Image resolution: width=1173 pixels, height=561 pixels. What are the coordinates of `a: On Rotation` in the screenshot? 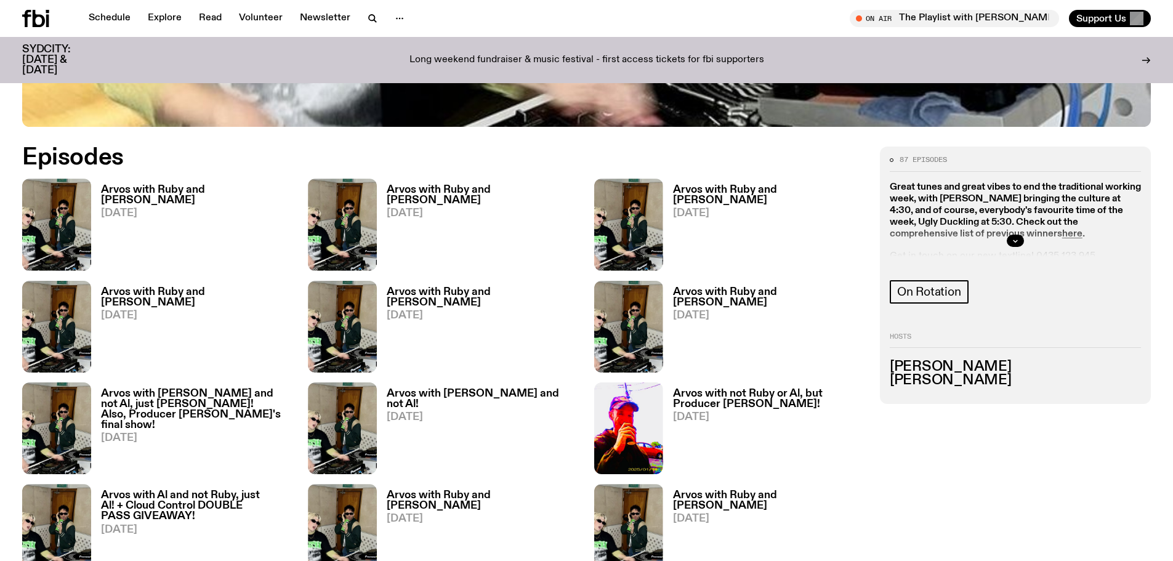 It's located at (929, 292).